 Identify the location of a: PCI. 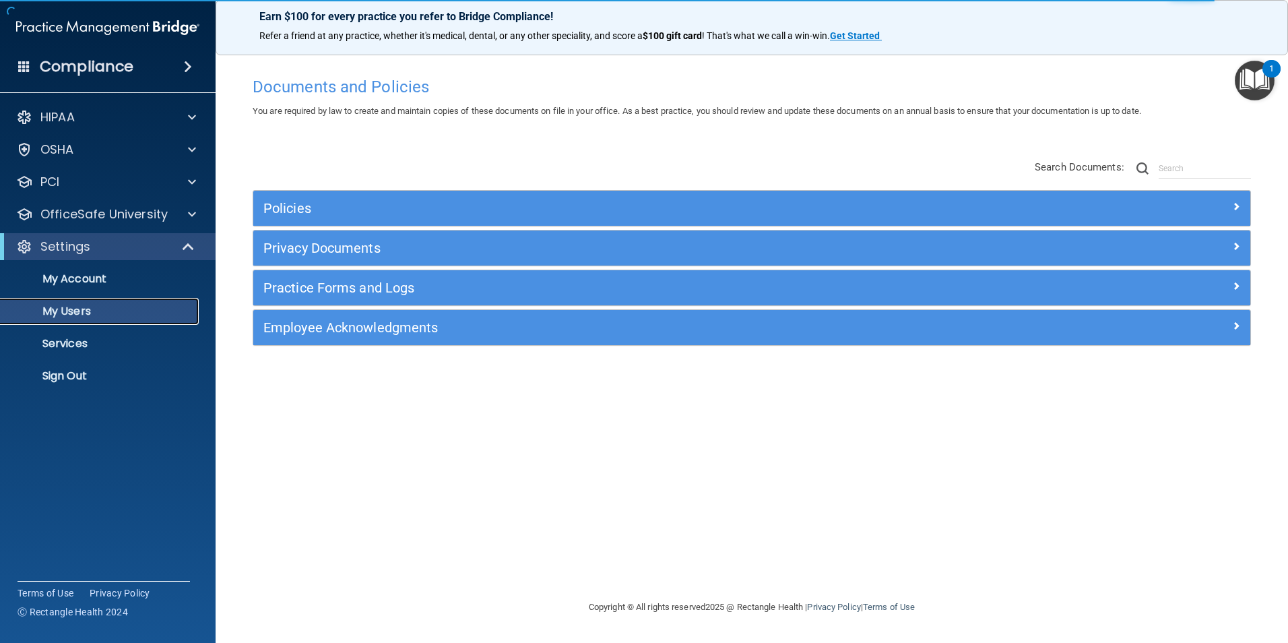
(106, 182).